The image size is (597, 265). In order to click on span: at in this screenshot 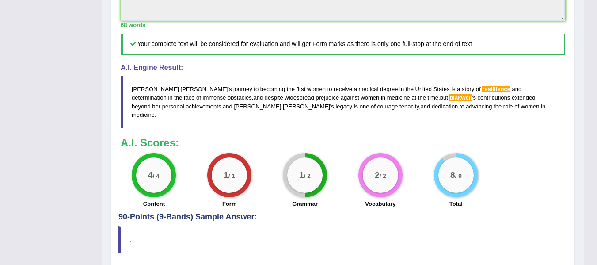, I will do `click(413, 97)`.